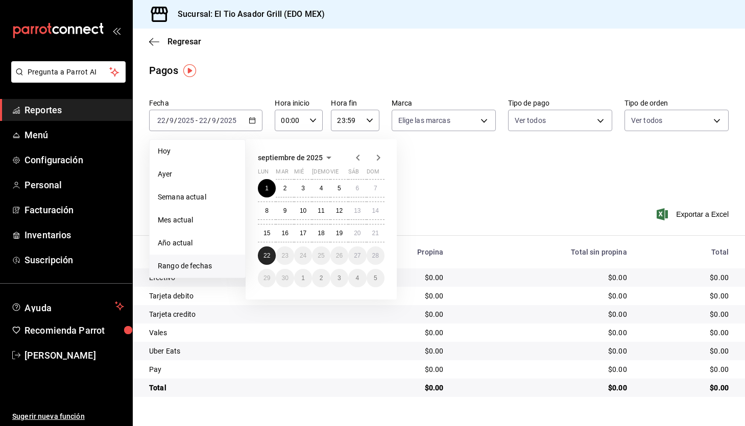 The height and width of the screenshot is (426, 745). Describe the element at coordinates (242, 351) in the screenshot. I see `div: Uber Eats` at that location.